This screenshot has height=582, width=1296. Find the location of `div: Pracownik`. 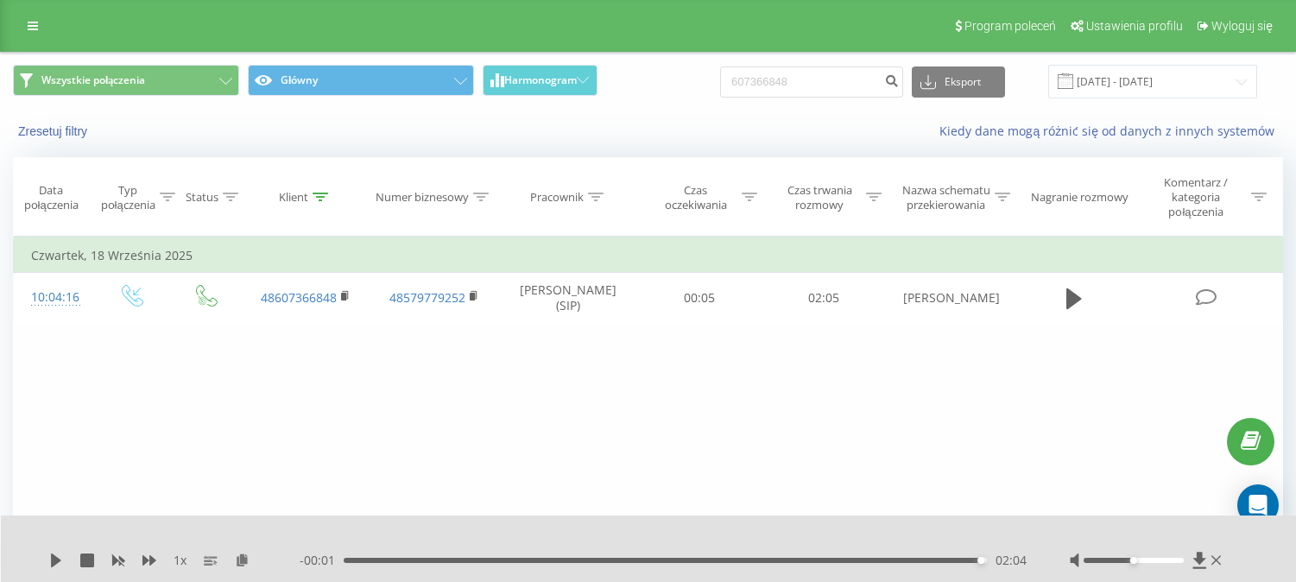

div: Pracownik is located at coordinates (557, 197).